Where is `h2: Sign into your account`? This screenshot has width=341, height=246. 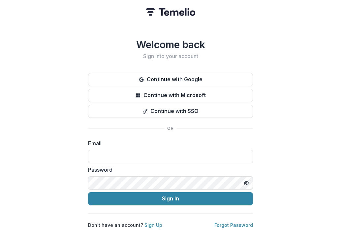
h2: Sign into your account is located at coordinates (171, 56).